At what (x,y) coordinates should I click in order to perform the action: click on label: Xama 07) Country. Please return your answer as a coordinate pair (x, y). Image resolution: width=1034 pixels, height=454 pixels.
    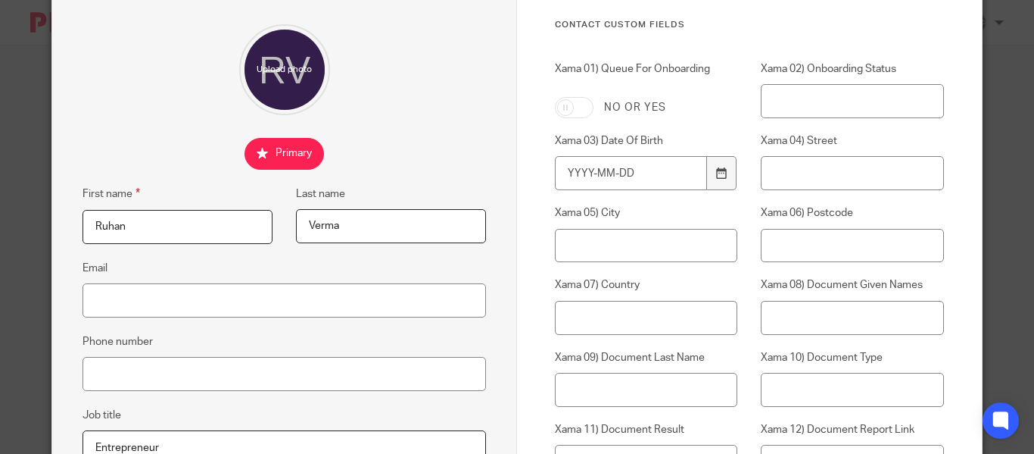
    Looking at the image, I should click on (646, 285).